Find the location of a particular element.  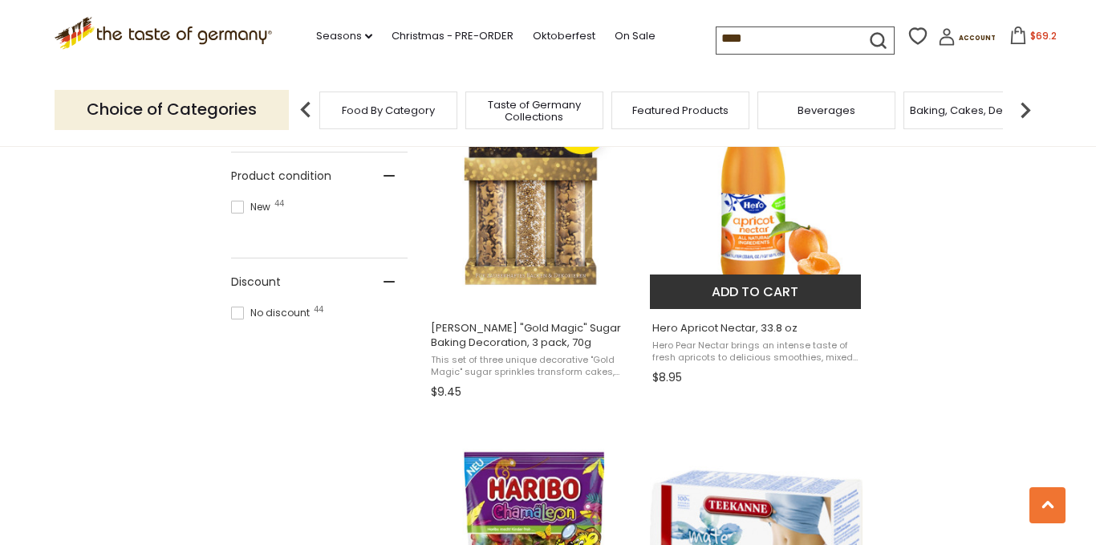

a: Account is located at coordinates (967, 39).